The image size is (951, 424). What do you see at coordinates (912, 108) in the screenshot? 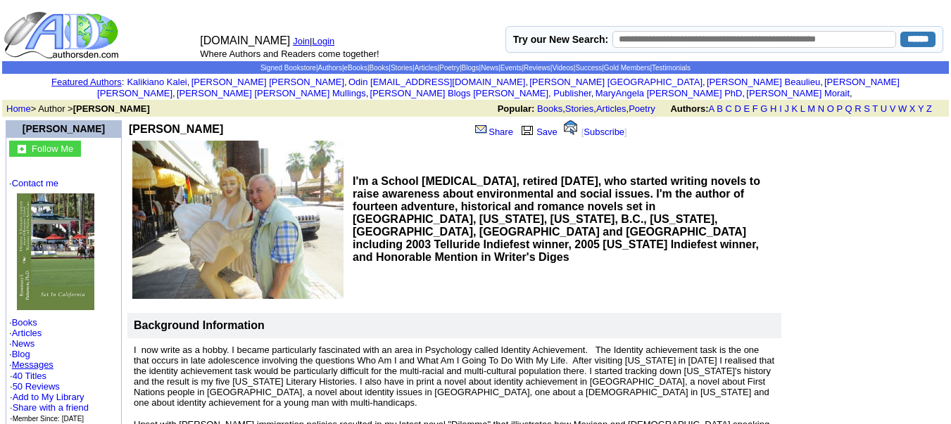
I see `a: X` at bounding box center [912, 108].